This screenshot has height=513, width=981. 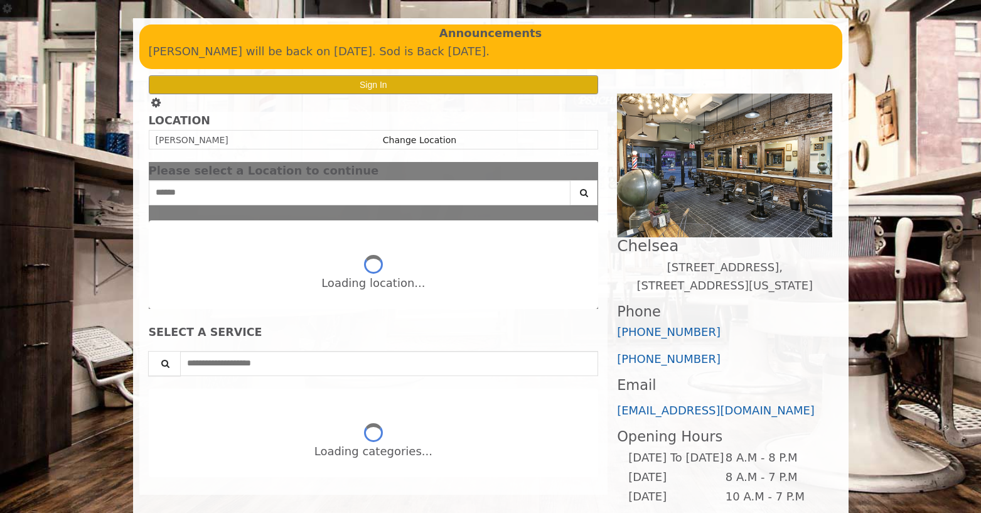 I want to click on span: Please select a Location to continue, so click(x=264, y=170).